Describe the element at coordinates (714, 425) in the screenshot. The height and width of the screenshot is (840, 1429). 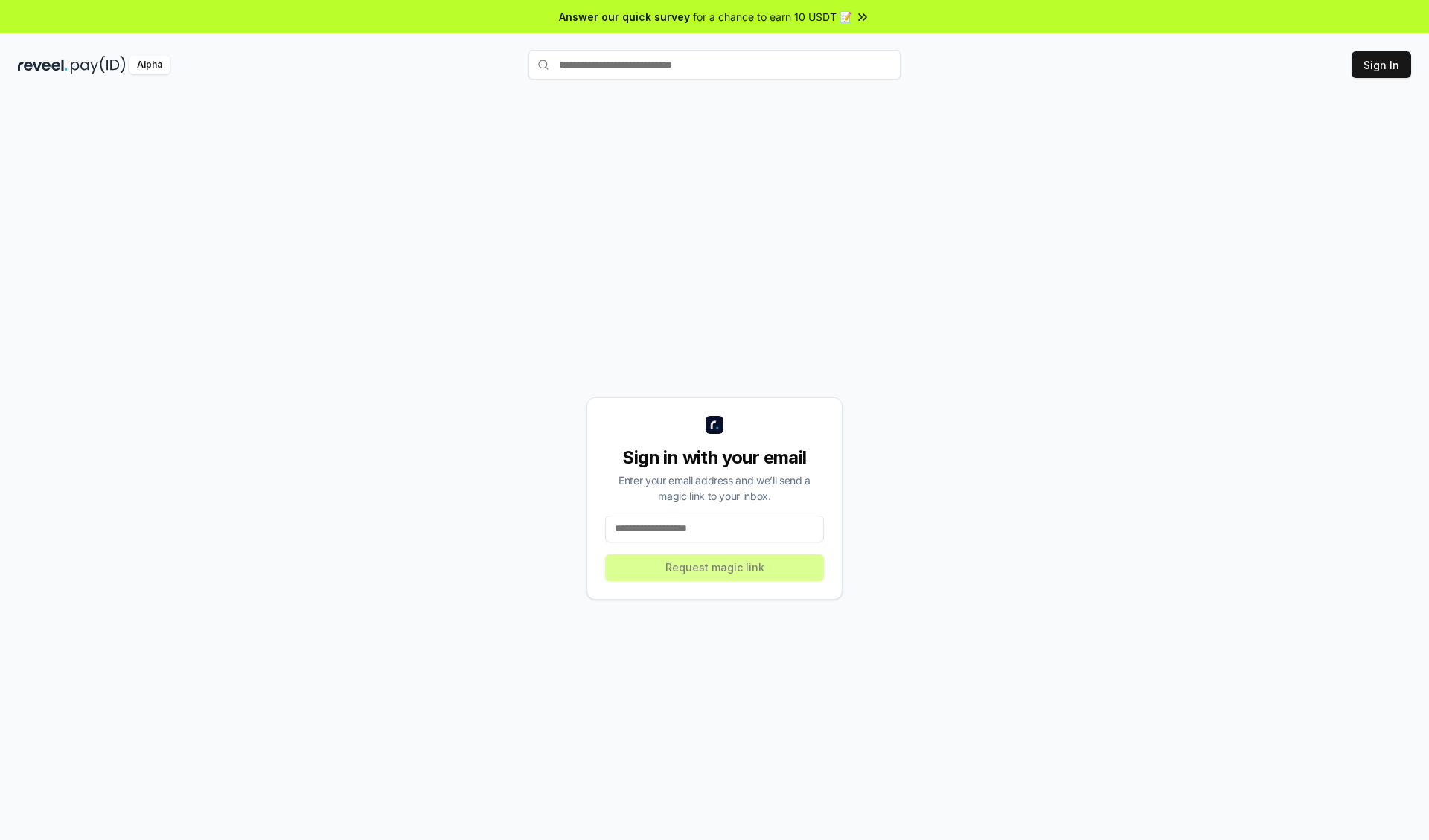
I see `img: logo_small` at that location.